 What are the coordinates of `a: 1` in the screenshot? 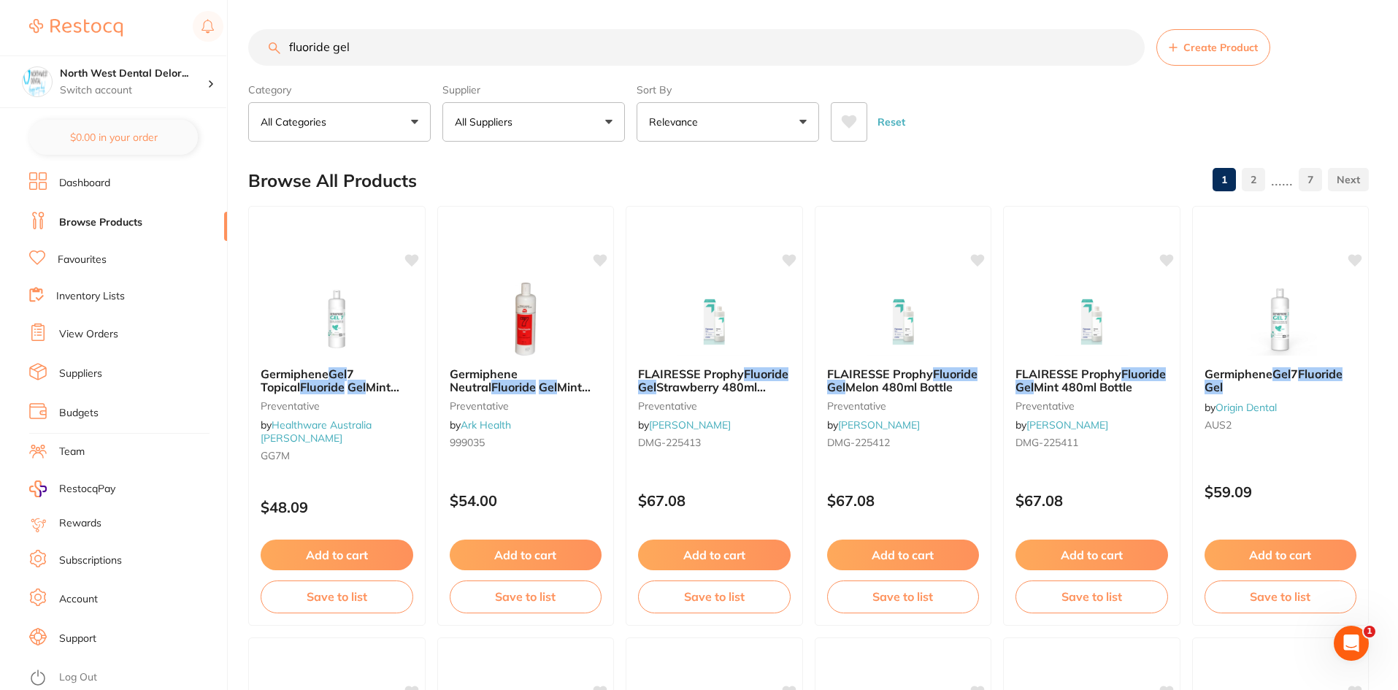 It's located at (1224, 180).